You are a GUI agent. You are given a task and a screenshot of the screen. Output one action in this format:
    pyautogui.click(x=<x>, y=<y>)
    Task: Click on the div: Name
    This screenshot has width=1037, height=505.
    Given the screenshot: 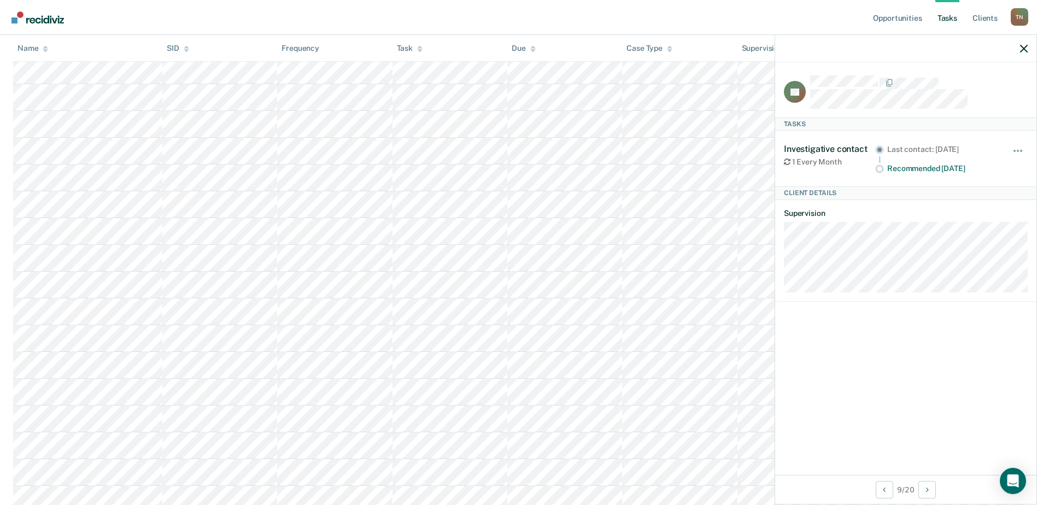 What is the action you would take?
    pyautogui.click(x=33, y=48)
    